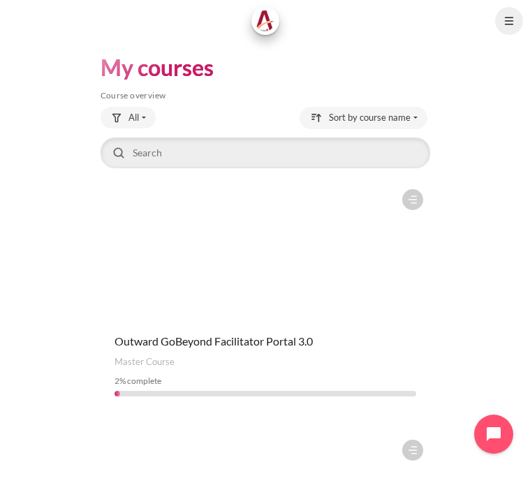 The height and width of the screenshot is (490, 530). What do you see at coordinates (117, 381) in the screenshot?
I see `span: 2` at bounding box center [117, 381].